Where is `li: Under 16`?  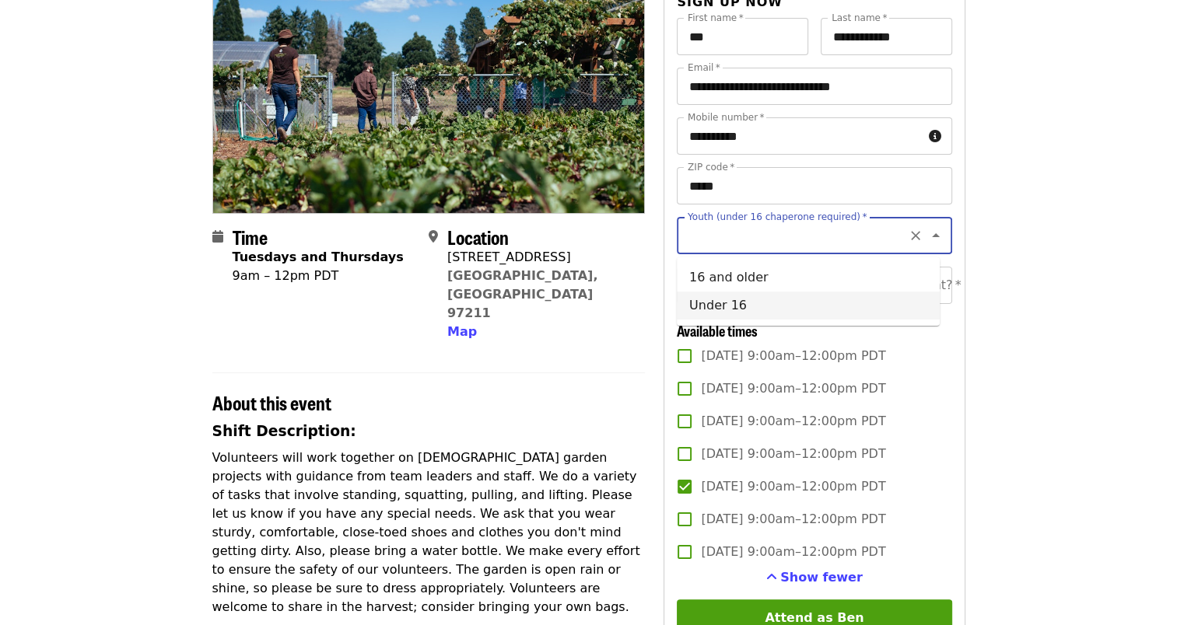
li: Under 16 is located at coordinates (808, 306).